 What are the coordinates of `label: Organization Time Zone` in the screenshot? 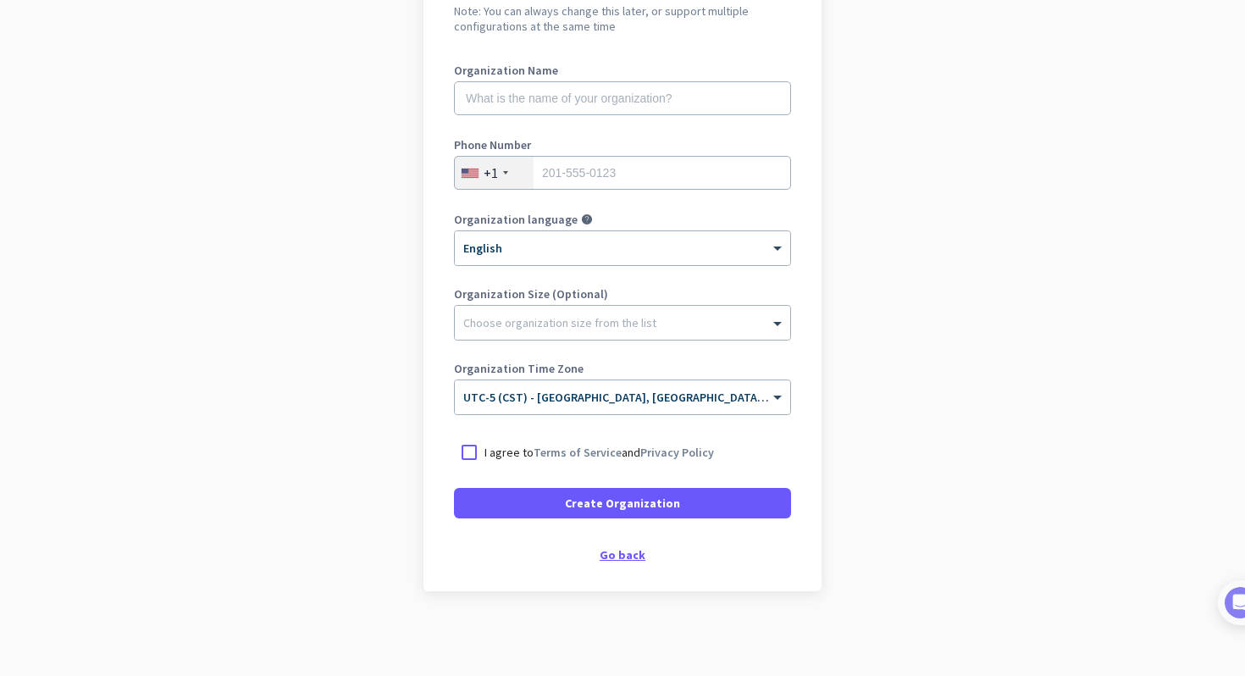 It's located at (623, 368).